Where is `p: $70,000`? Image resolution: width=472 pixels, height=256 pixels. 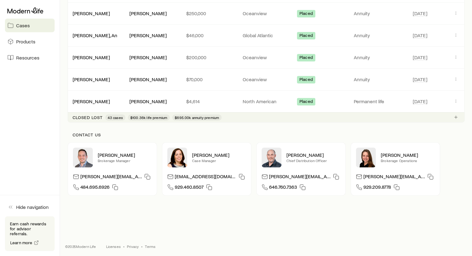
p: $70,000 is located at coordinates (209, 79).